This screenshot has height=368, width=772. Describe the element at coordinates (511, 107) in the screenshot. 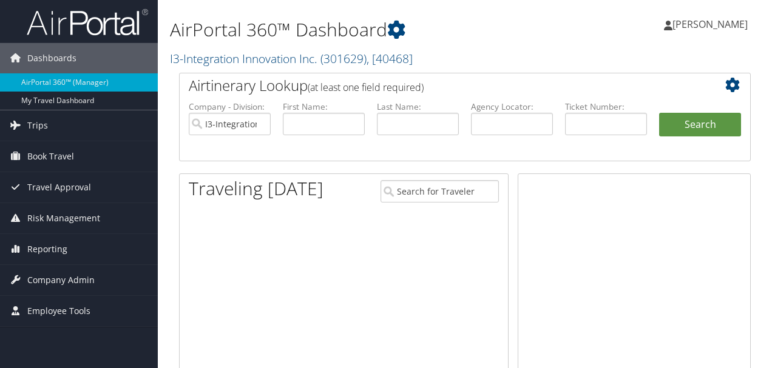

I see `label: Agency Locator:` at that location.